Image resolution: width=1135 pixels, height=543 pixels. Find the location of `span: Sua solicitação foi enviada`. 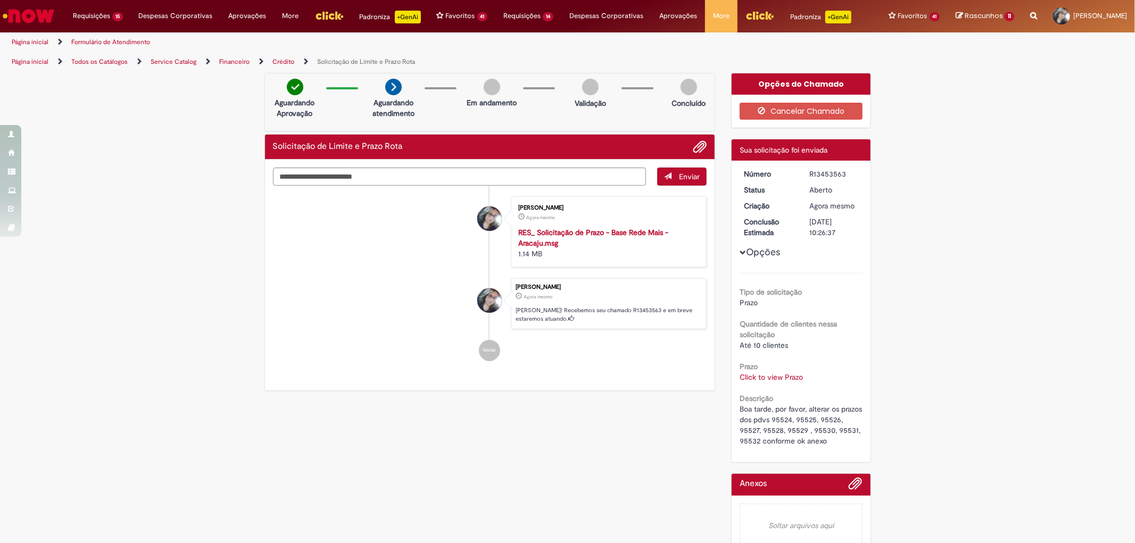

span: Sua solicitação foi enviada is located at coordinates (783, 150).